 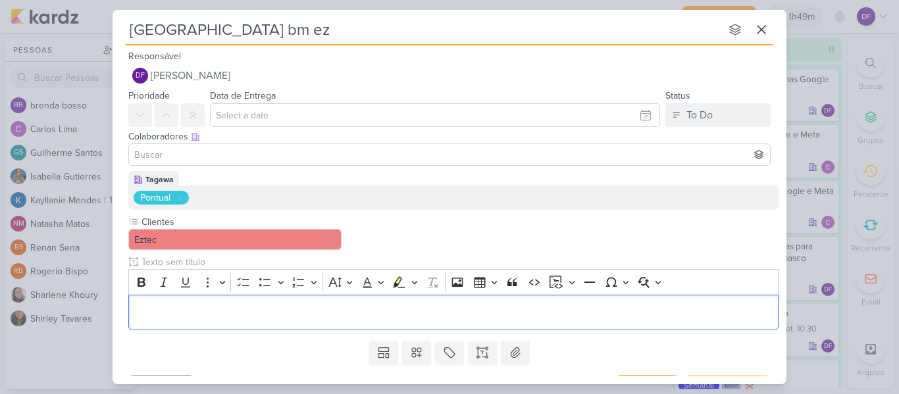 I want to click on label: Responsável, so click(x=155, y=56).